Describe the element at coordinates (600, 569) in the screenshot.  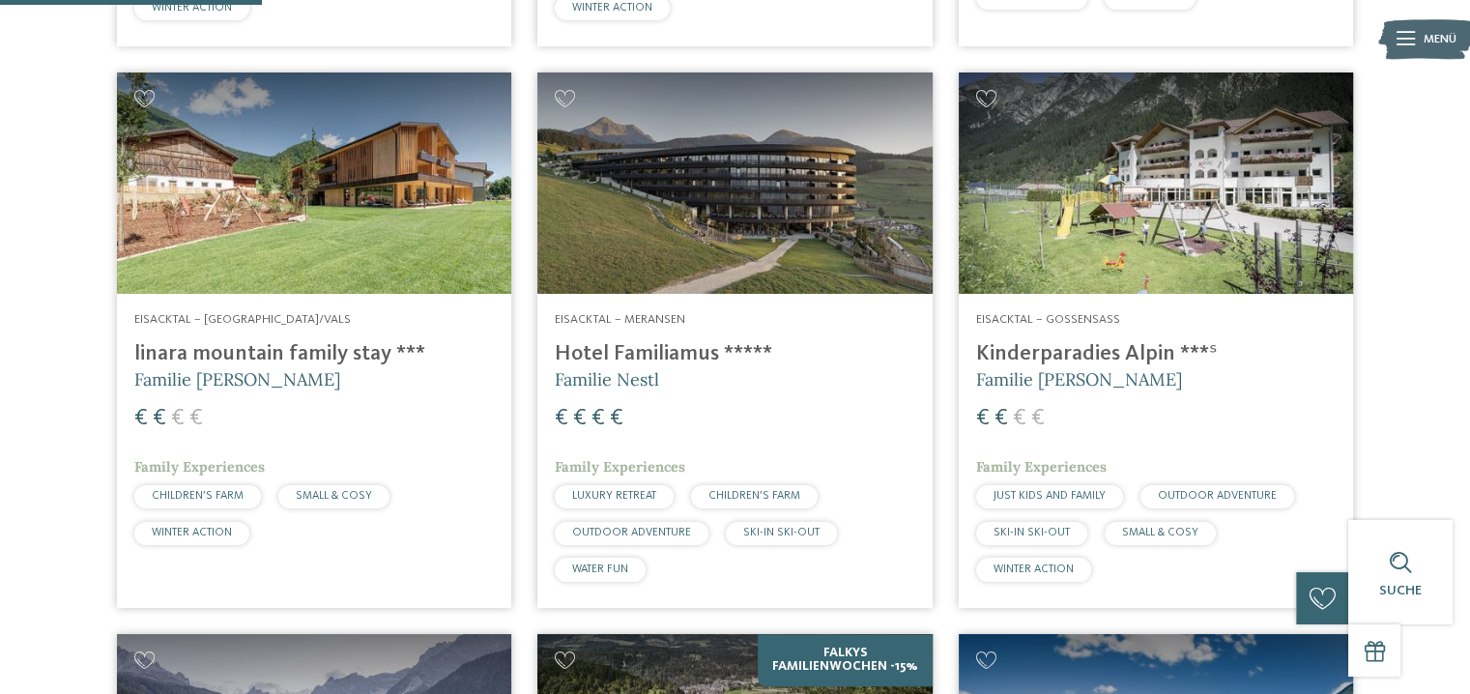
I see `span: WATER FUN` at that location.